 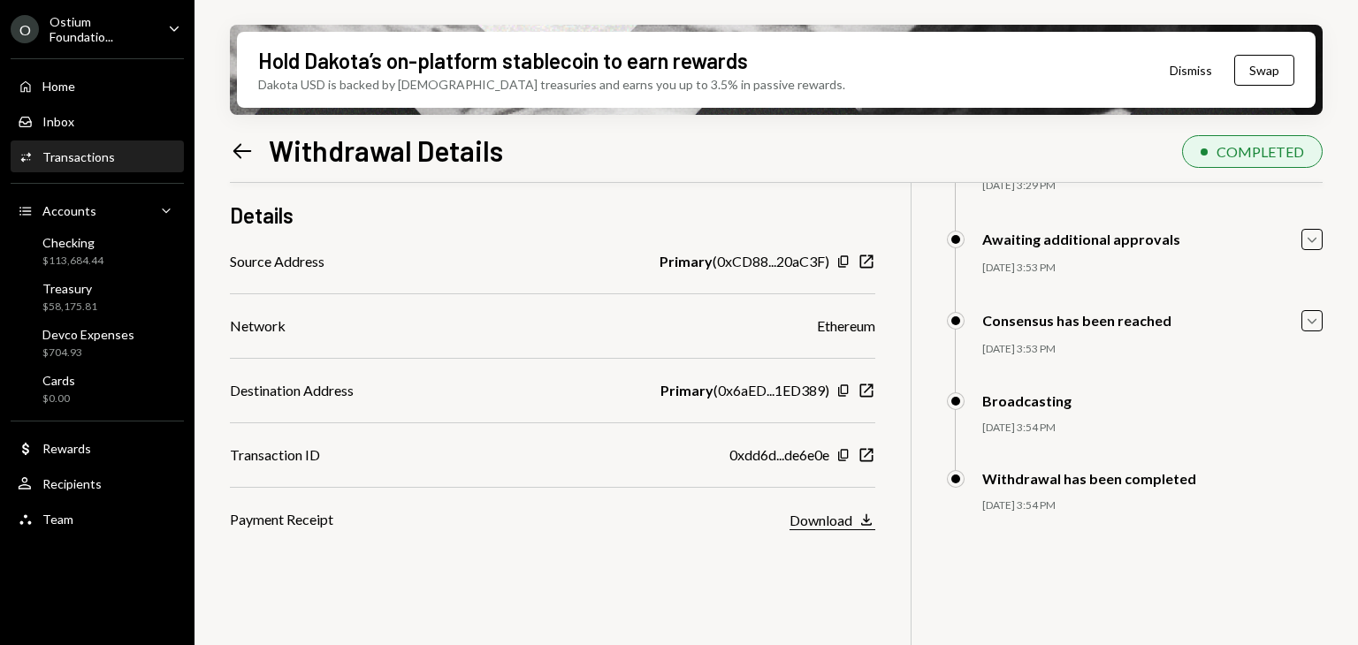 What do you see at coordinates (262, 215) in the screenshot?
I see `h3: Details` at bounding box center [262, 215].